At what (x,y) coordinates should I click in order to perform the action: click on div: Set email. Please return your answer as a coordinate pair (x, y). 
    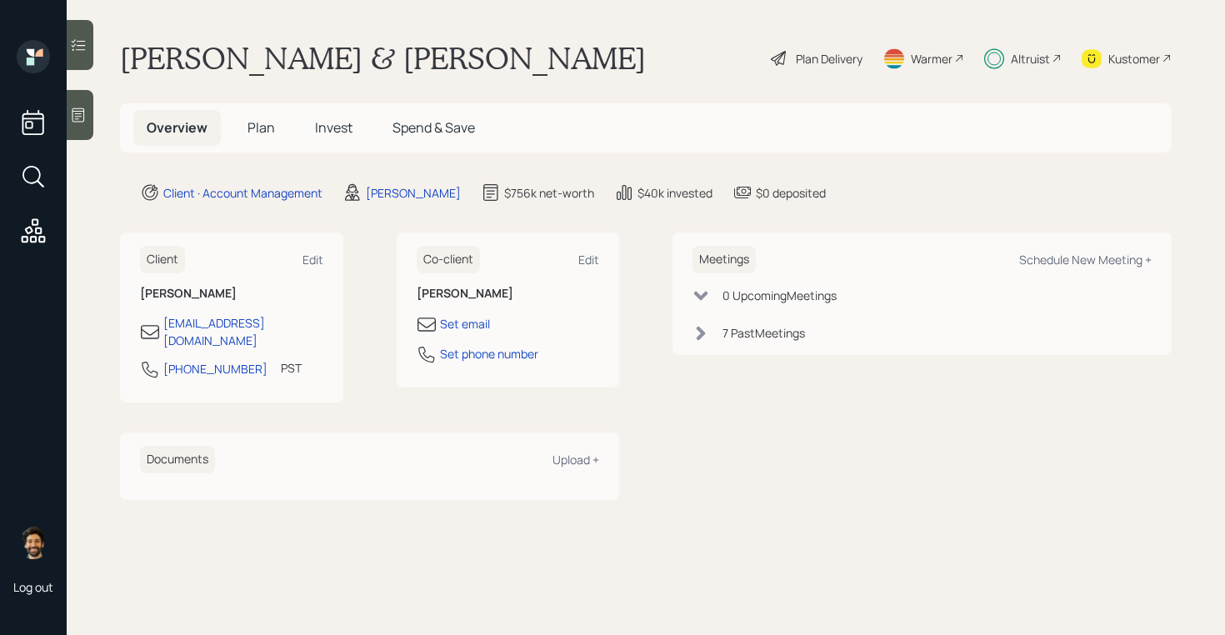
    Looking at the image, I should click on (465, 323).